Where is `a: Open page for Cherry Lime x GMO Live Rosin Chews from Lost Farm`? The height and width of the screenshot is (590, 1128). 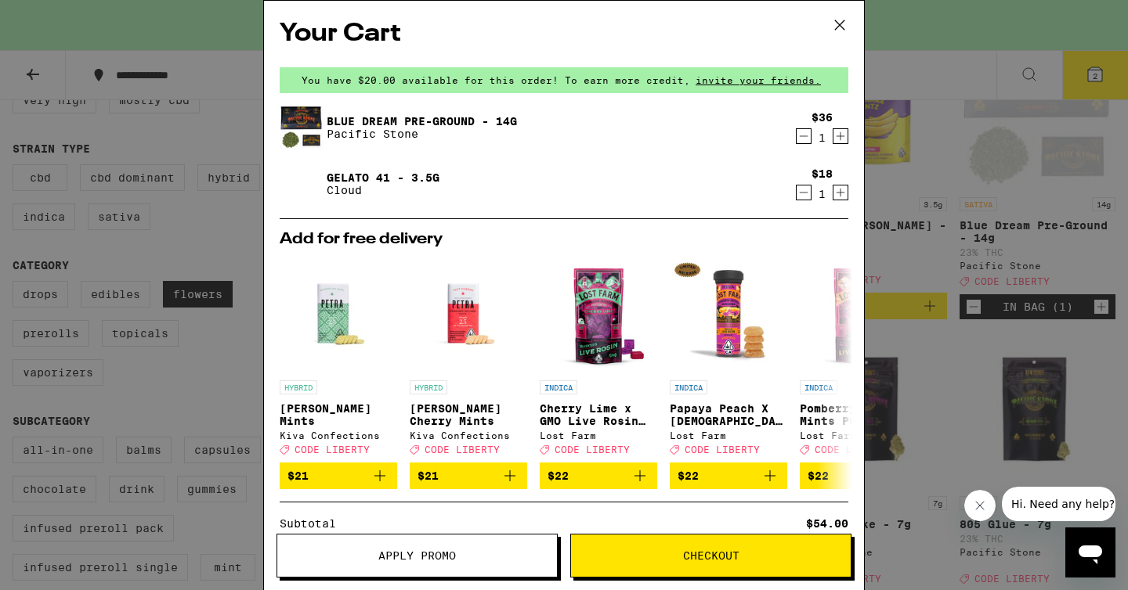
a: Open page for Cherry Lime x GMO Live Rosin Chews from Lost Farm is located at coordinates (598, 359).